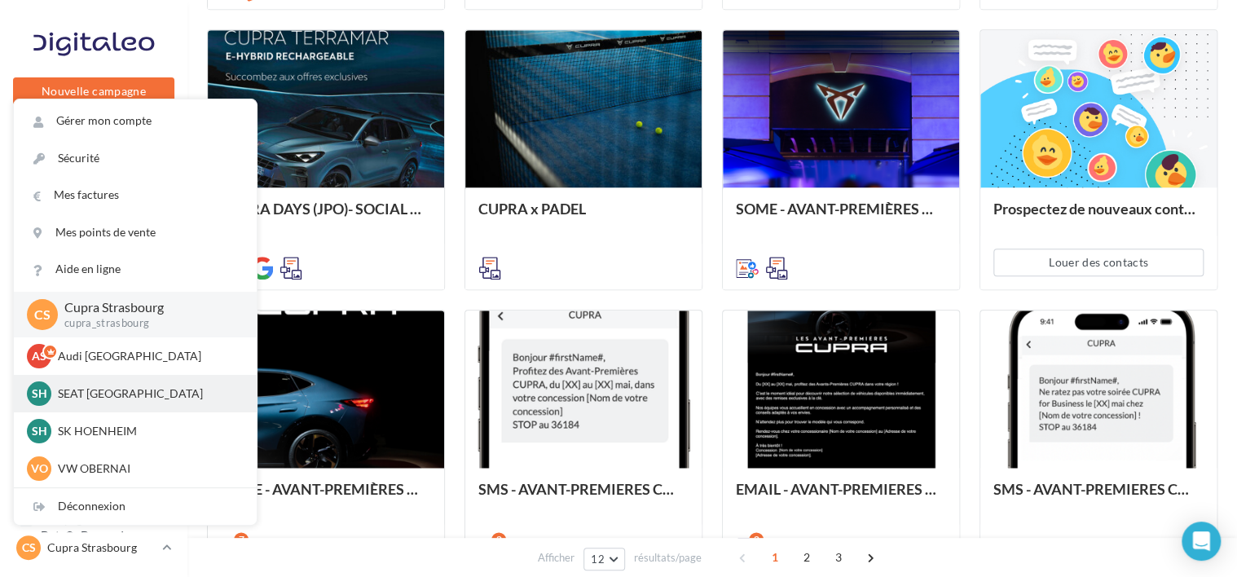 The width and height of the screenshot is (1237, 577). Describe the element at coordinates (583, 497) in the screenshot. I see `div: SMS - AVANT-PREMIERES CUPRA PART (VENTES PRIVEES)` at that location.